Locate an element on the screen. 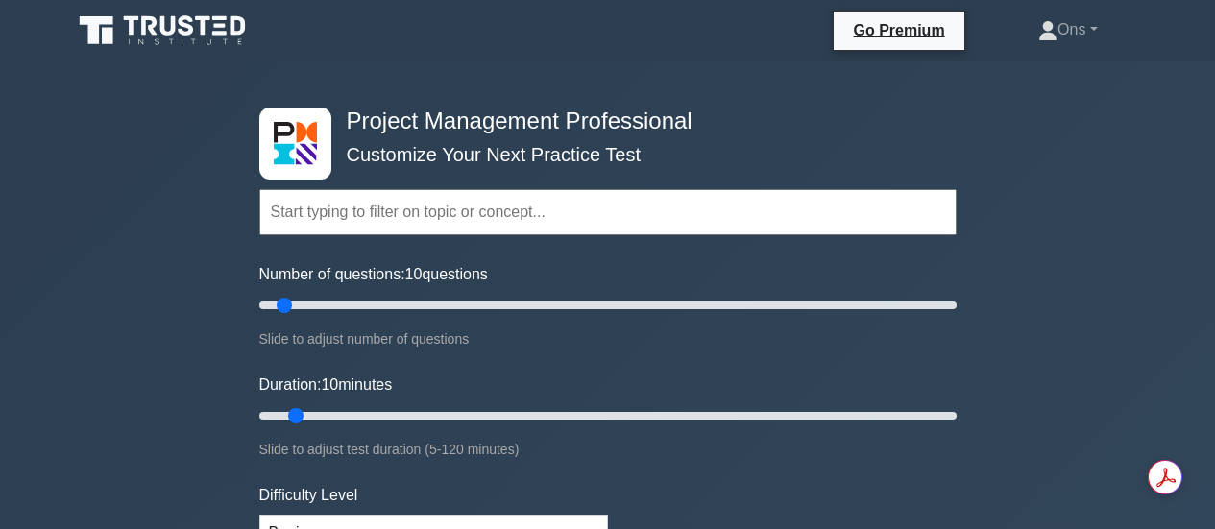 The height and width of the screenshot is (529, 1215). label: Duration: minutes is located at coordinates (326, 385).